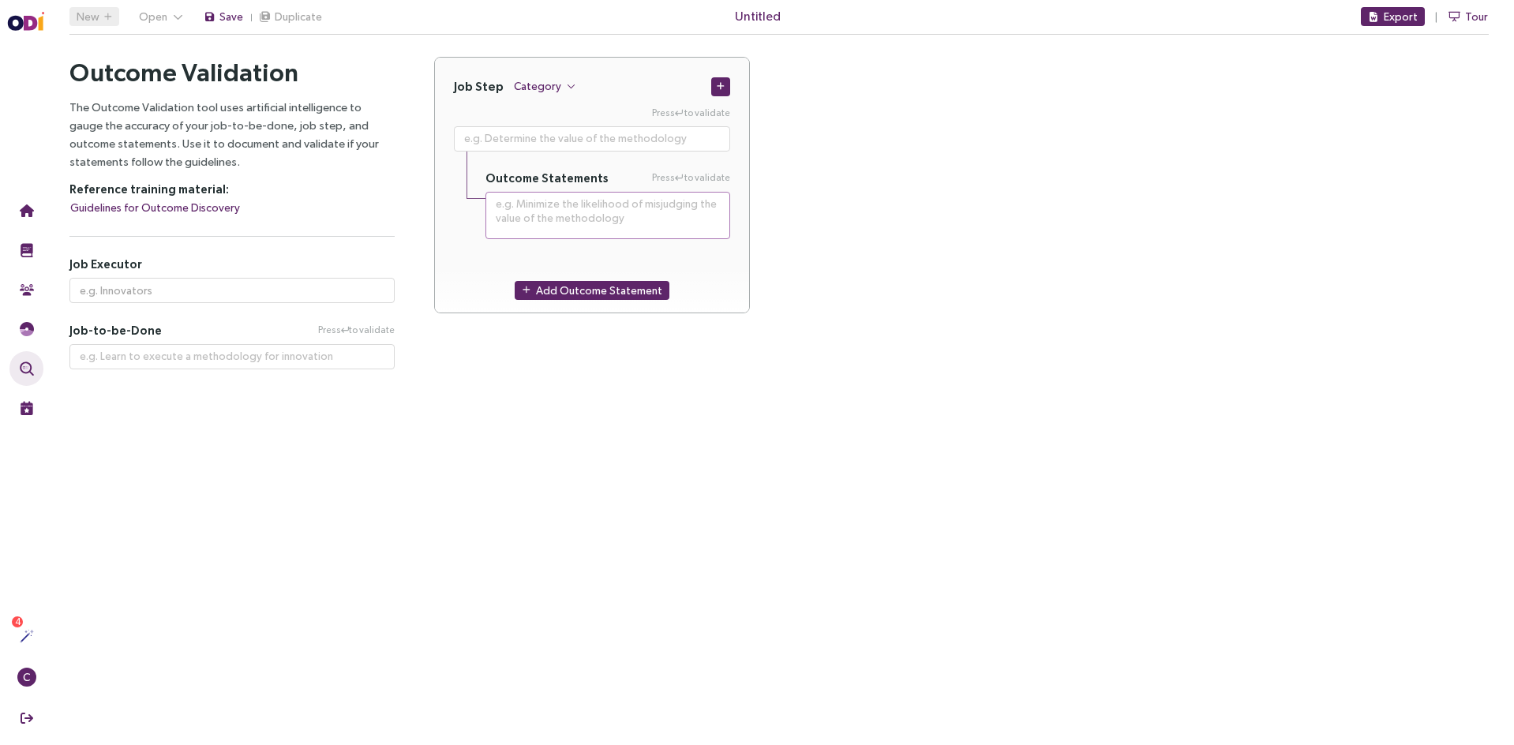  I want to click on button: Duplicate, so click(291, 17).